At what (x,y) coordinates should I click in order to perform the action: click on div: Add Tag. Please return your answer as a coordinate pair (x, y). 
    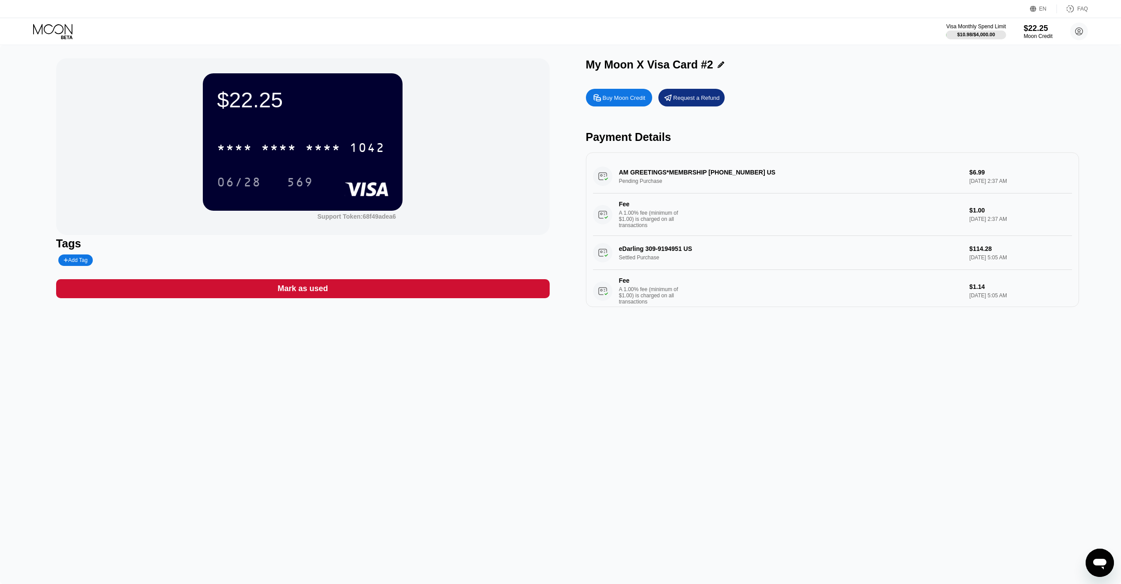
    Looking at the image, I should click on (76, 260).